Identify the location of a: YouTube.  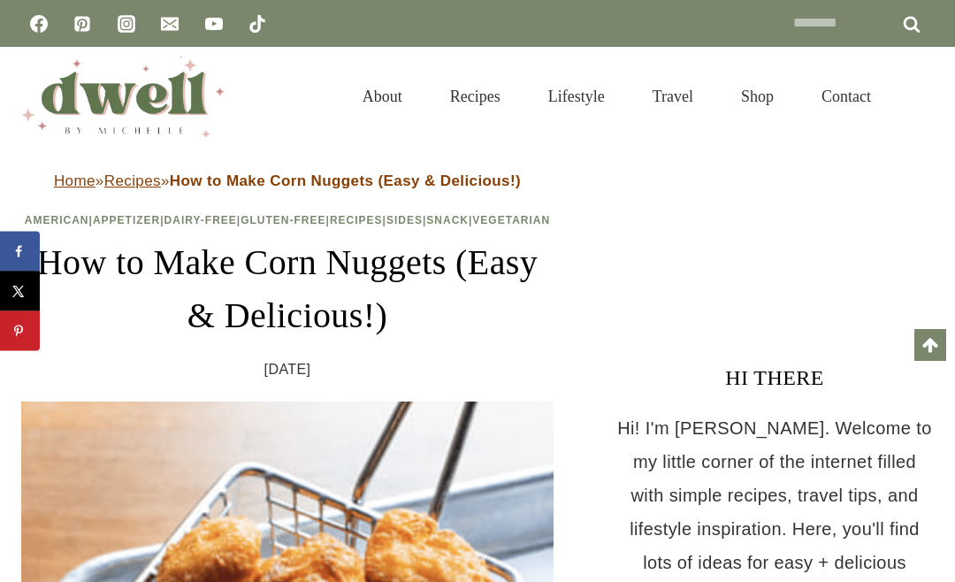
(214, 24).